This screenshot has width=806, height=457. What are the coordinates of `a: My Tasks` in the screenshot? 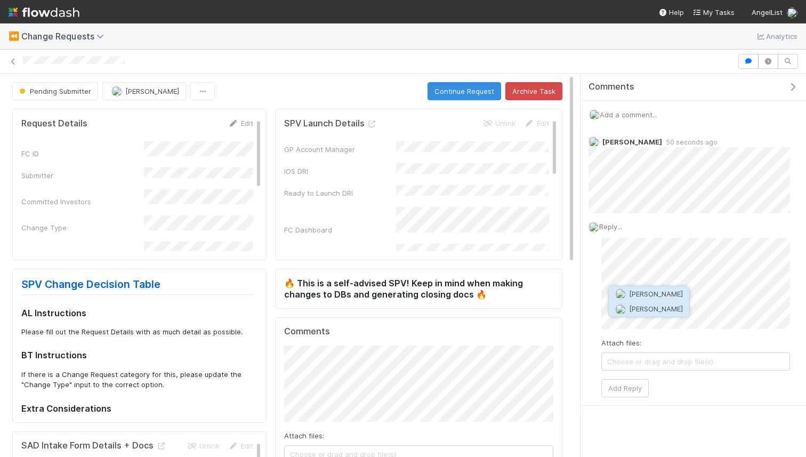 It's located at (713, 12).